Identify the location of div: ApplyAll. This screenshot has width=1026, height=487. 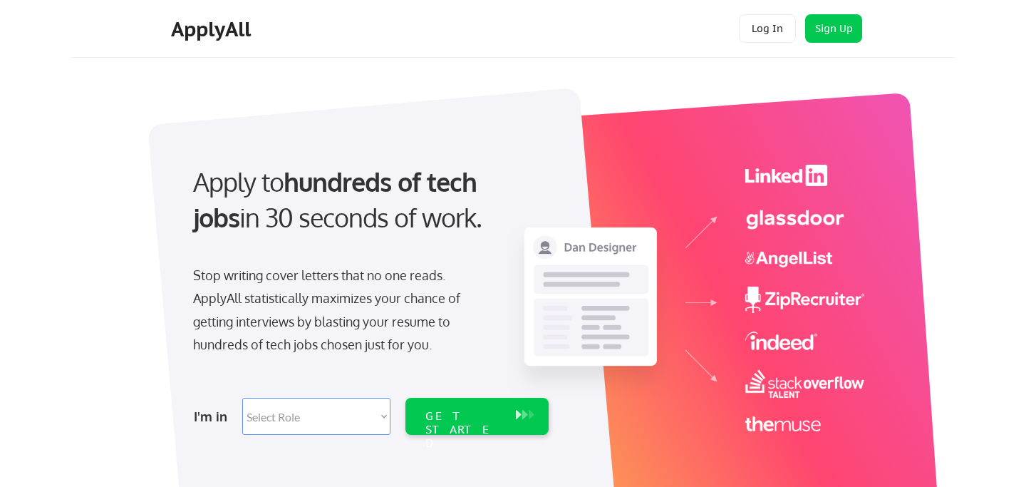
(213, 29).